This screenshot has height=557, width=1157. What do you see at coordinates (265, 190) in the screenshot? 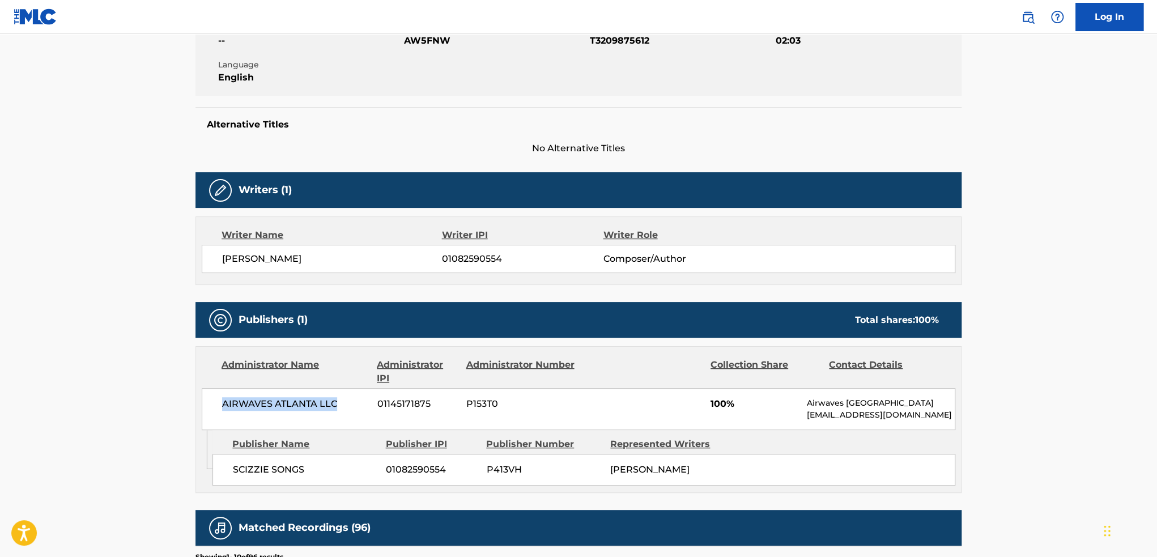
I see `h5: Writers (1)` at bounding box center [265, 190].